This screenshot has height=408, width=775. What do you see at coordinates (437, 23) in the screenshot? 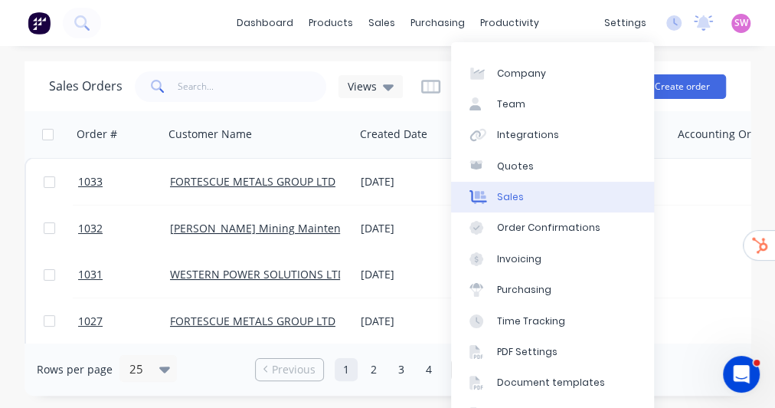
I see `div: purchasing` at bounding box center [437, 23].